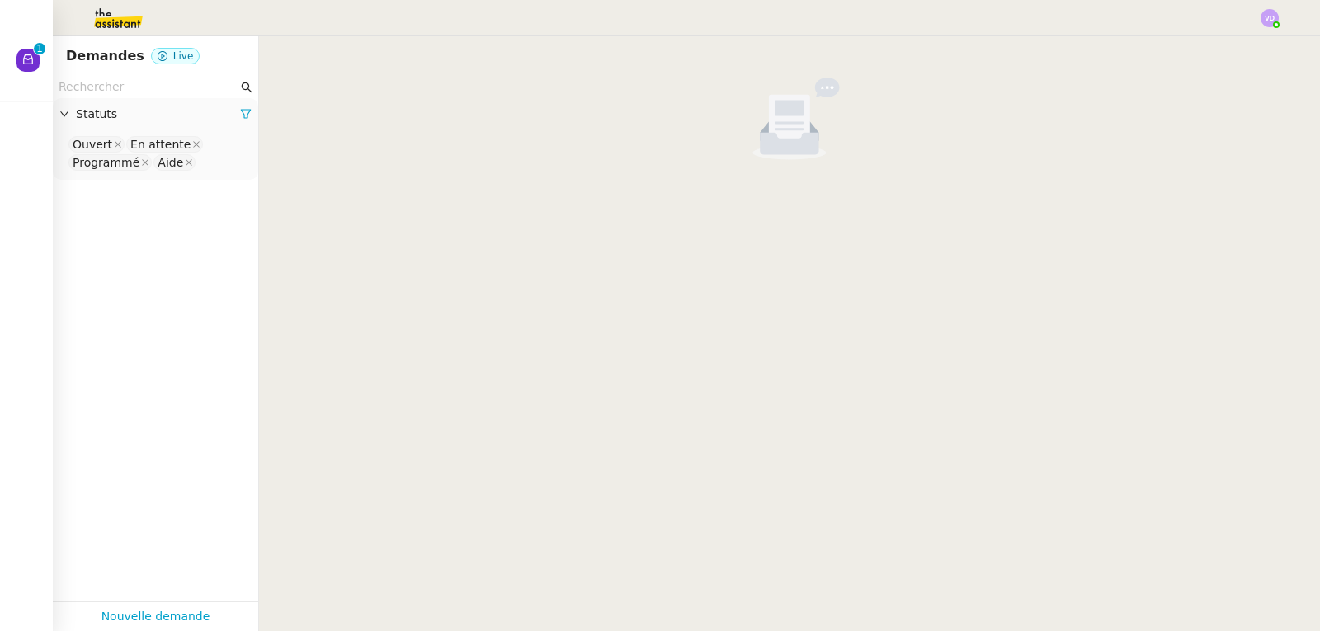 The height and width of the screenshot is (631, 1320). Describe the element at coordinates (183, 56) in the screenshot. I see `span: Live` at that location.